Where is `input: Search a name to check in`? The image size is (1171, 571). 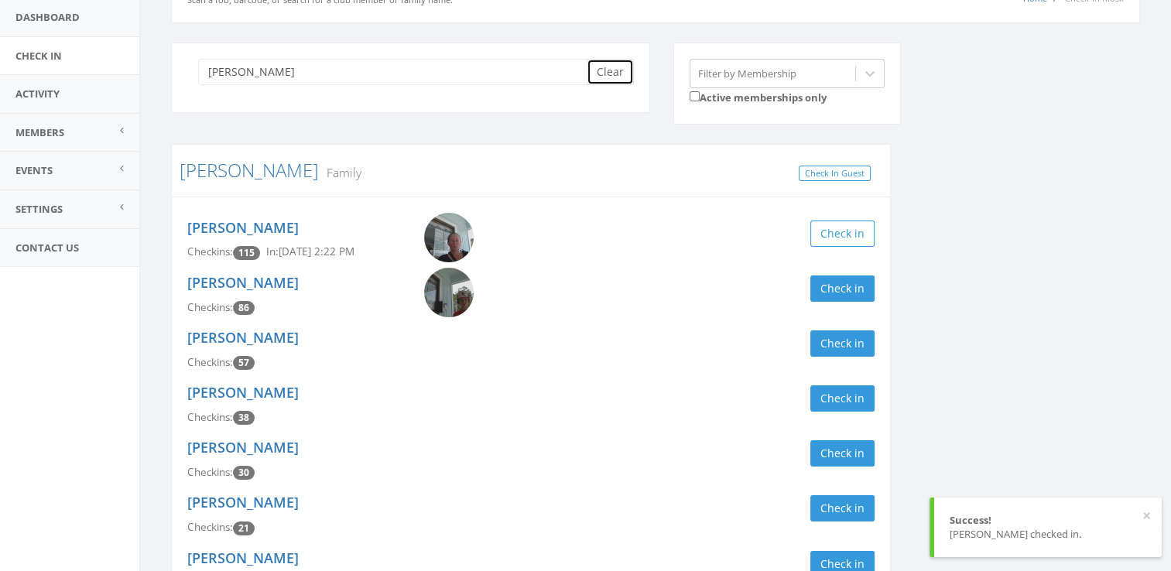 input: Search a name to check in is located at coordinates (398, 72).